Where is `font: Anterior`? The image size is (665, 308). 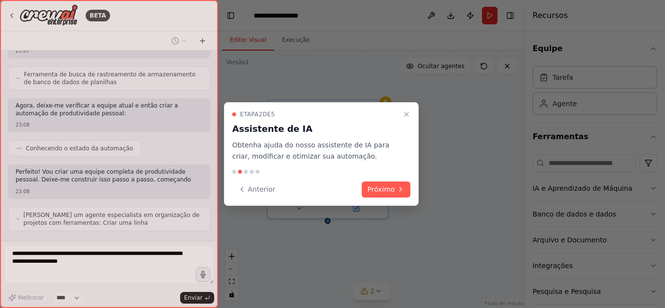
font: Anterior is located at coordinates (261, 189).